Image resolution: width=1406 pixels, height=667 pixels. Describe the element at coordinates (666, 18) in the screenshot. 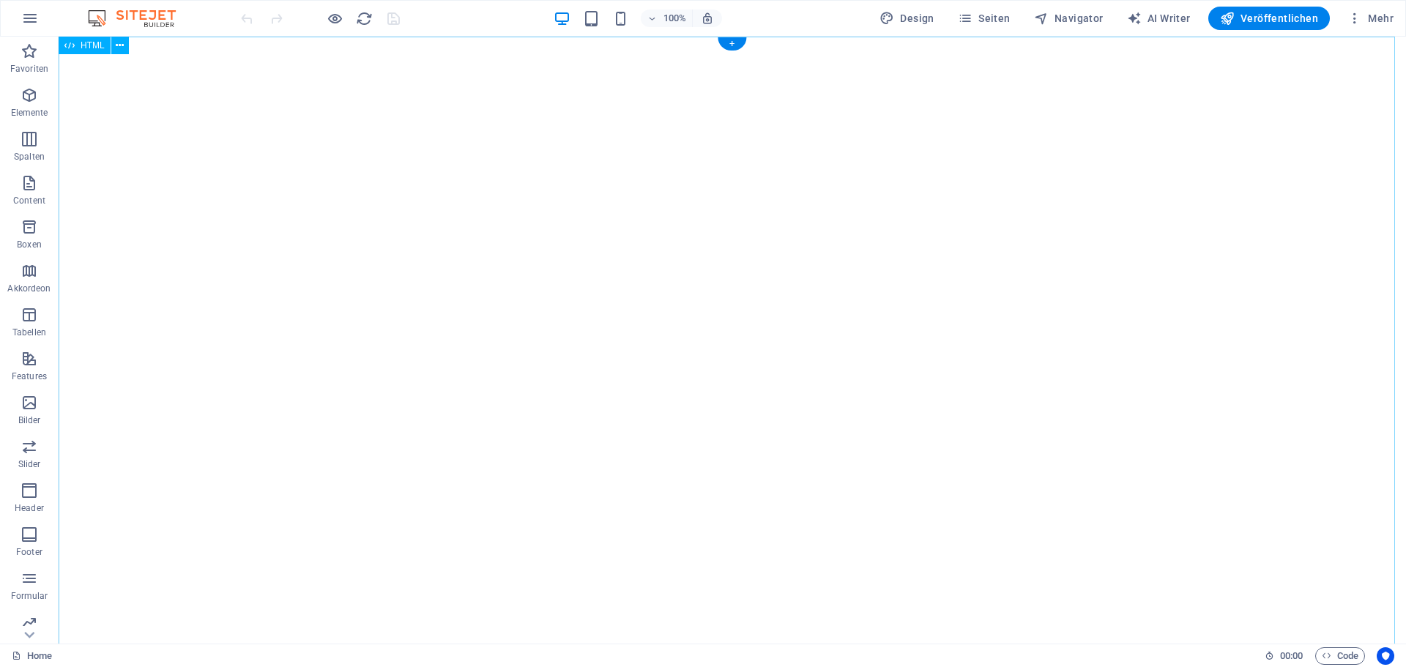

I see `button: 100%` at that location.